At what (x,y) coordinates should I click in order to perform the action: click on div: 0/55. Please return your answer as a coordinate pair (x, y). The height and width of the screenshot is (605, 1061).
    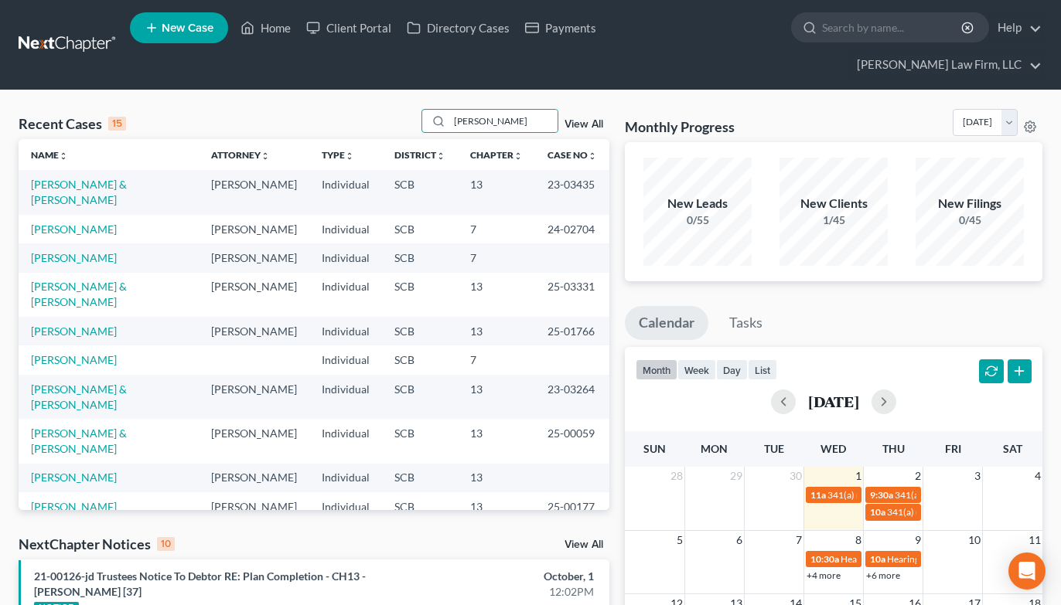
    Looking at the image, I should click on (697, 220).